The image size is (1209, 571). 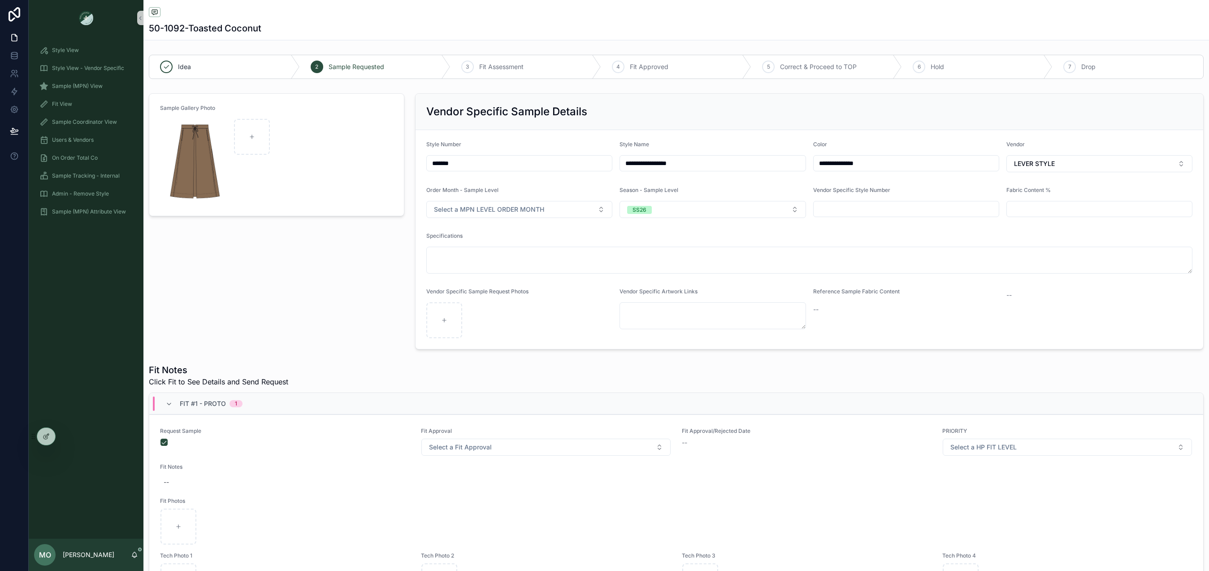 What do you see at coordinates (73, 140) in the screenshot?
I see `span: Users & Vendors` at bounding box center [73, 140].